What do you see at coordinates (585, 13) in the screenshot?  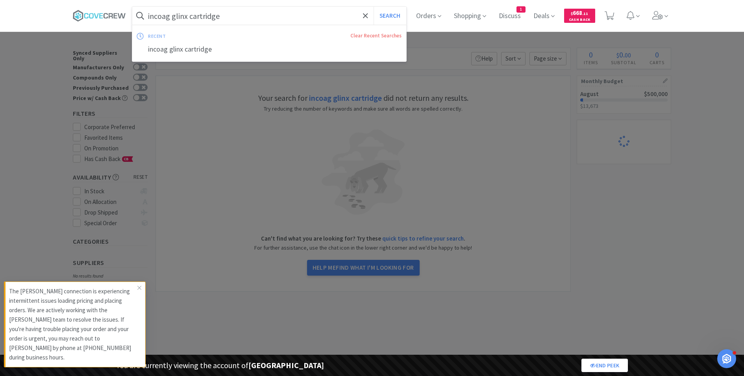 I see `span: . 11` at bounding box center [585, 13].